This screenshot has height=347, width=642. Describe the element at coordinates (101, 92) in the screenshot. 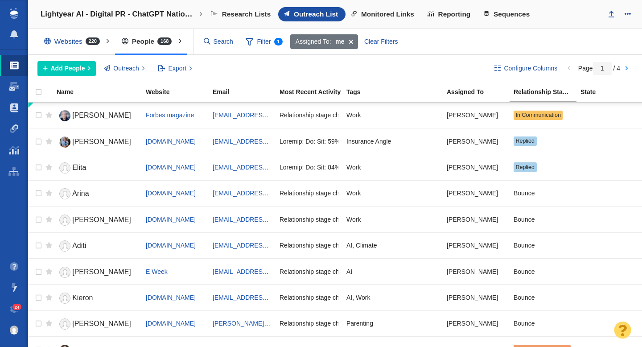

I see `div: Name` at that location.